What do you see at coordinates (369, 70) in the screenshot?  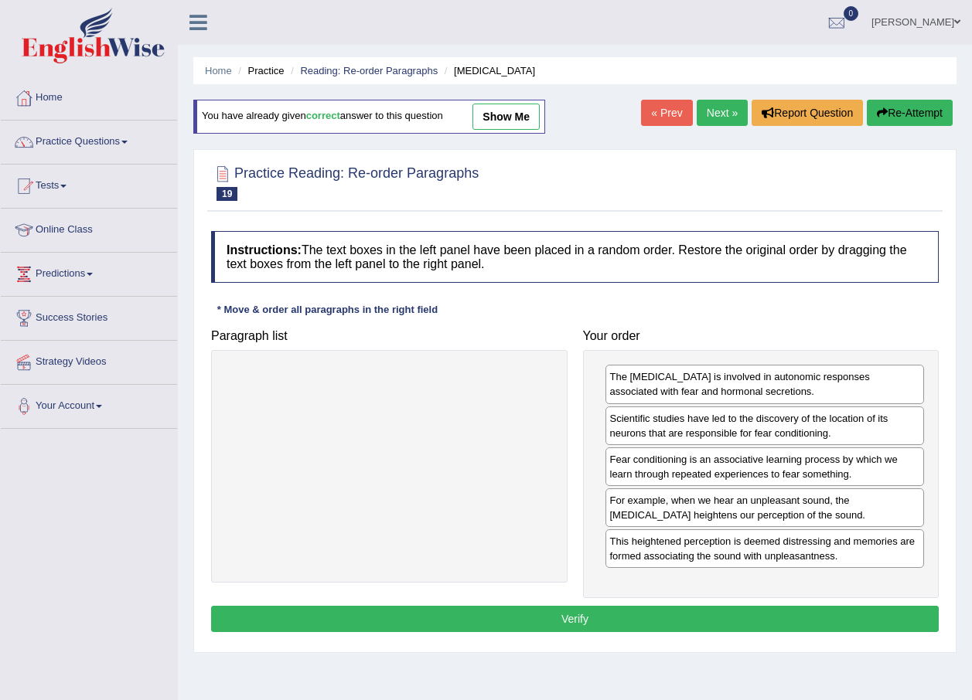 I see `a: Reading: Re-order Paragraphs` at bounding box center [369, 70].